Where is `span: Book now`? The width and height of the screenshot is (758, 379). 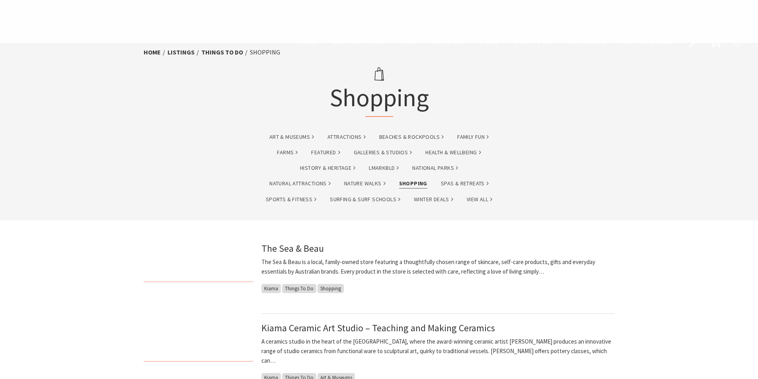
span: Book now is located at coordinates (587, 41).